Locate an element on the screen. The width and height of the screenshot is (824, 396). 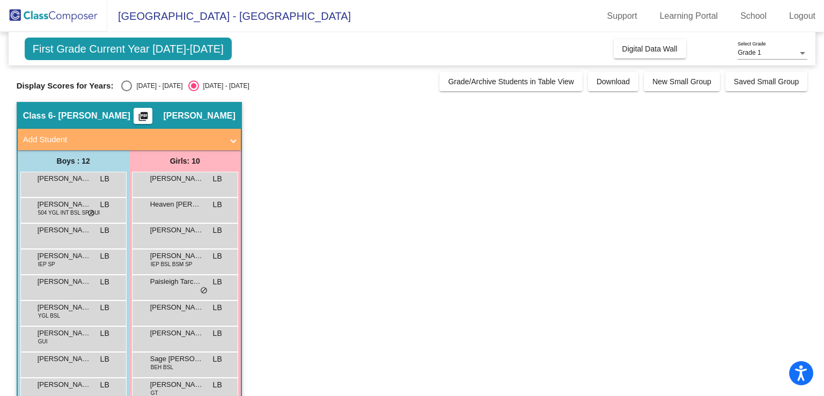
span: Grade/Archive Students in Table View is located at coordinates (511, 82).